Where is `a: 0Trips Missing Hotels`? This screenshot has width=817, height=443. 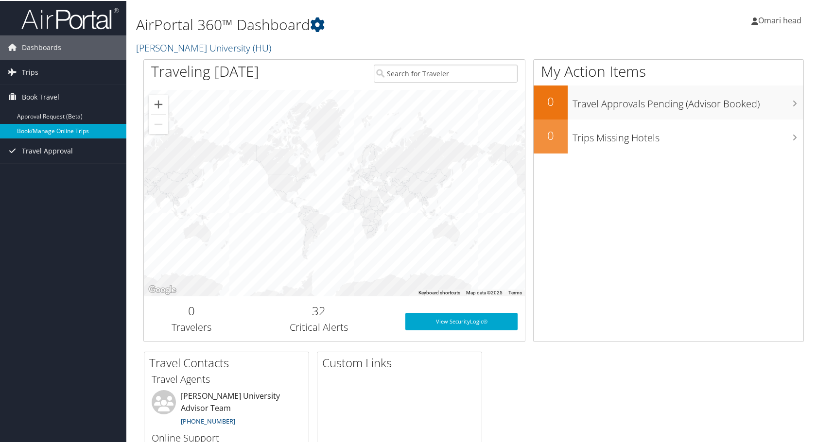 a: 0Trips Missing Hotels is located at coordinates (669, 136).